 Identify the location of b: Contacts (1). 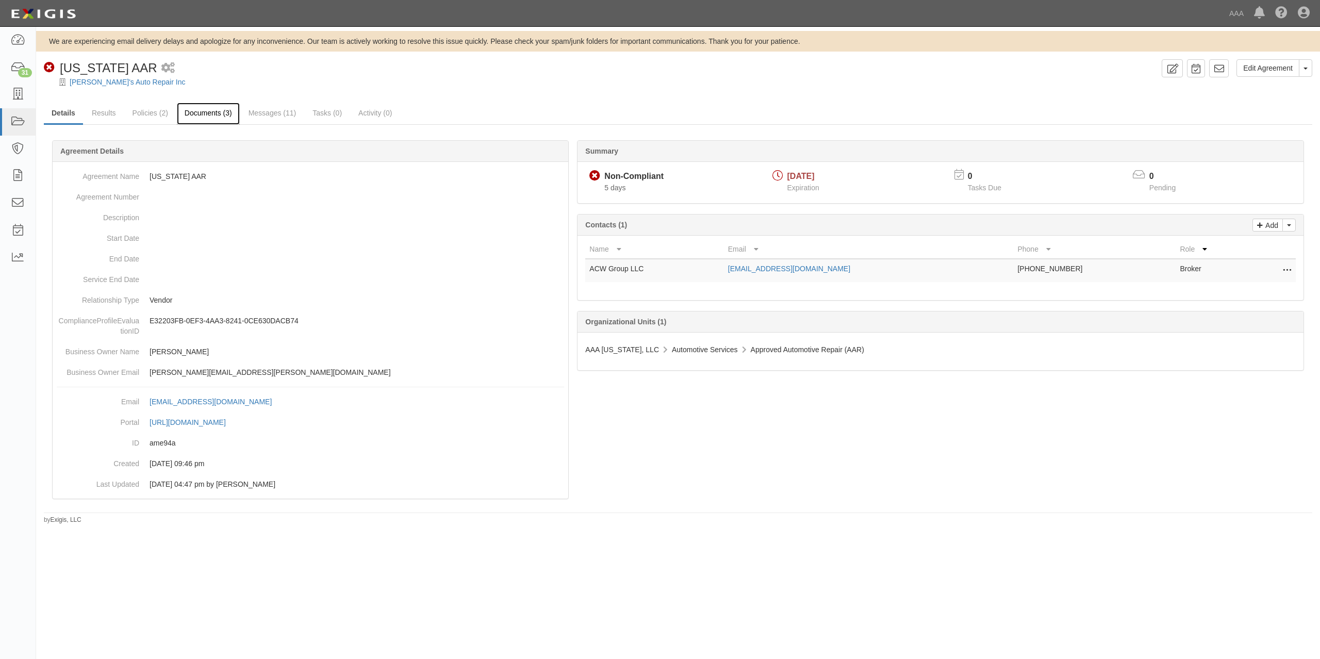
(606, 225).